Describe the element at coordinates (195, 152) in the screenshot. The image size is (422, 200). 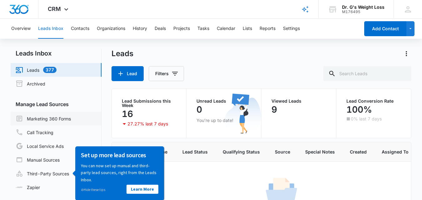
I see `span: Lead Status` at that location.